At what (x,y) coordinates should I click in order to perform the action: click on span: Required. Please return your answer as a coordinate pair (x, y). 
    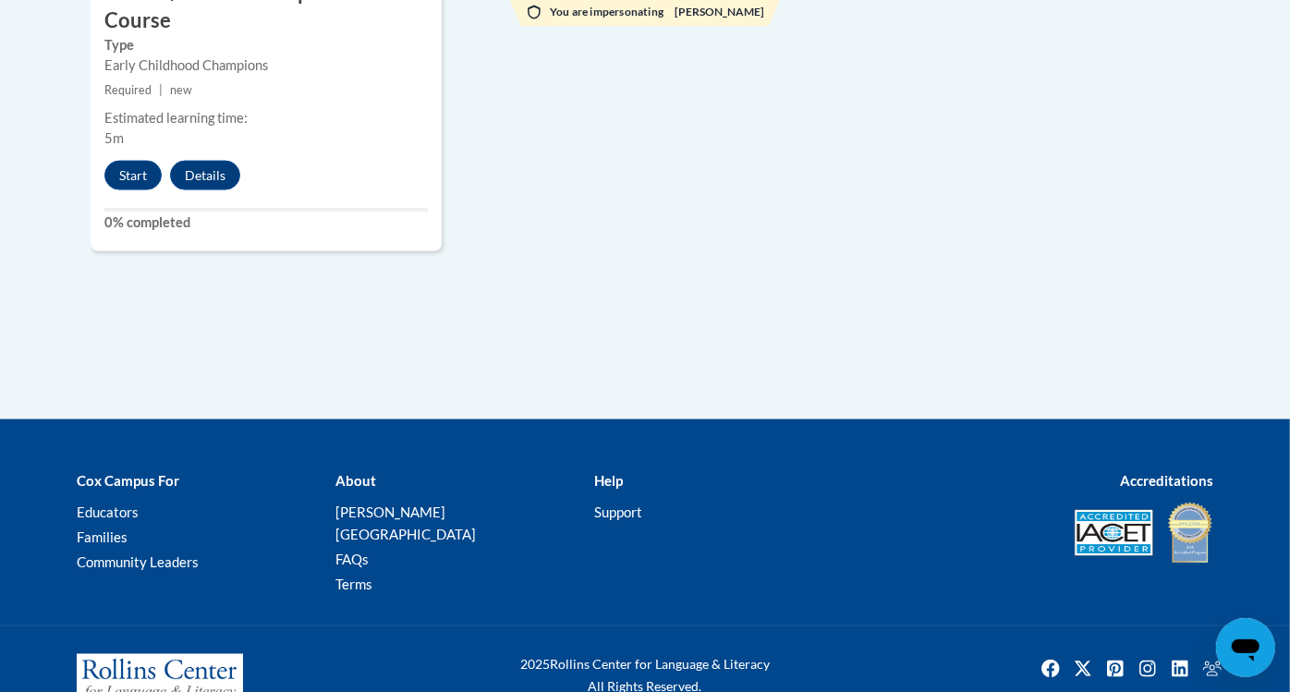
    Looking at the image, I should click on (128, 90).